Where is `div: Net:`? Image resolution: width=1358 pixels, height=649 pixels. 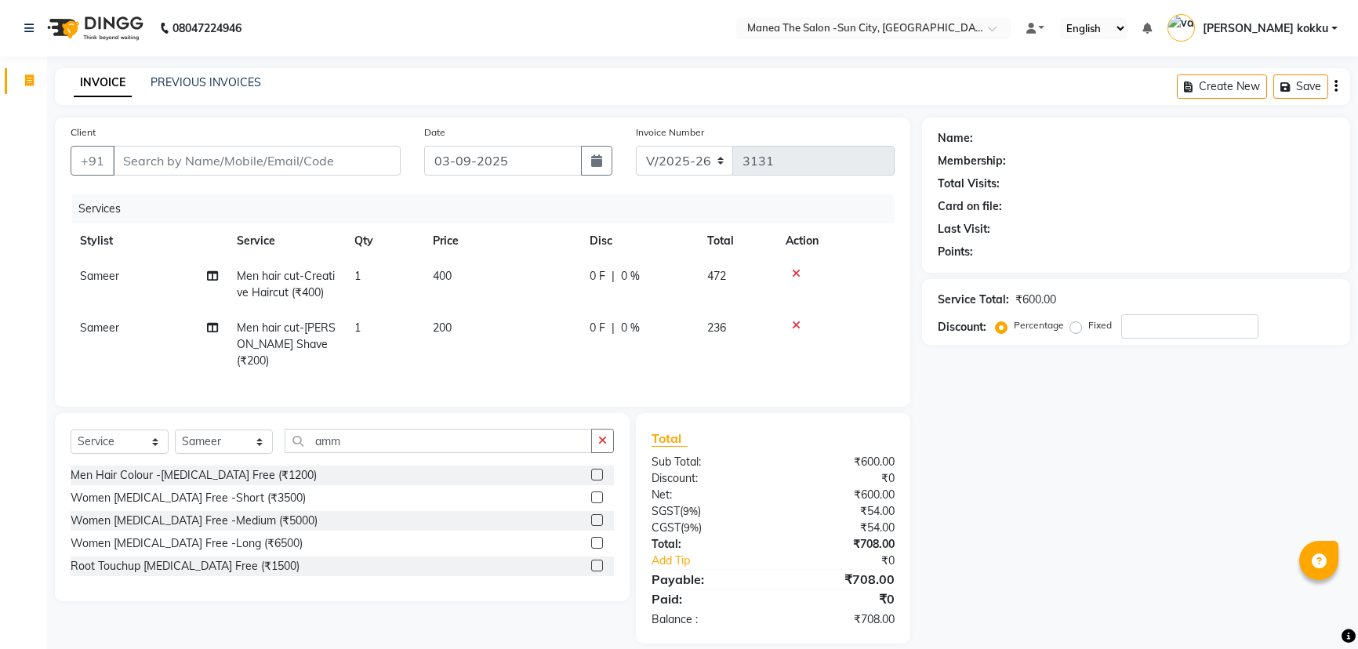
div: Net: is located at coordinates (706, 495).